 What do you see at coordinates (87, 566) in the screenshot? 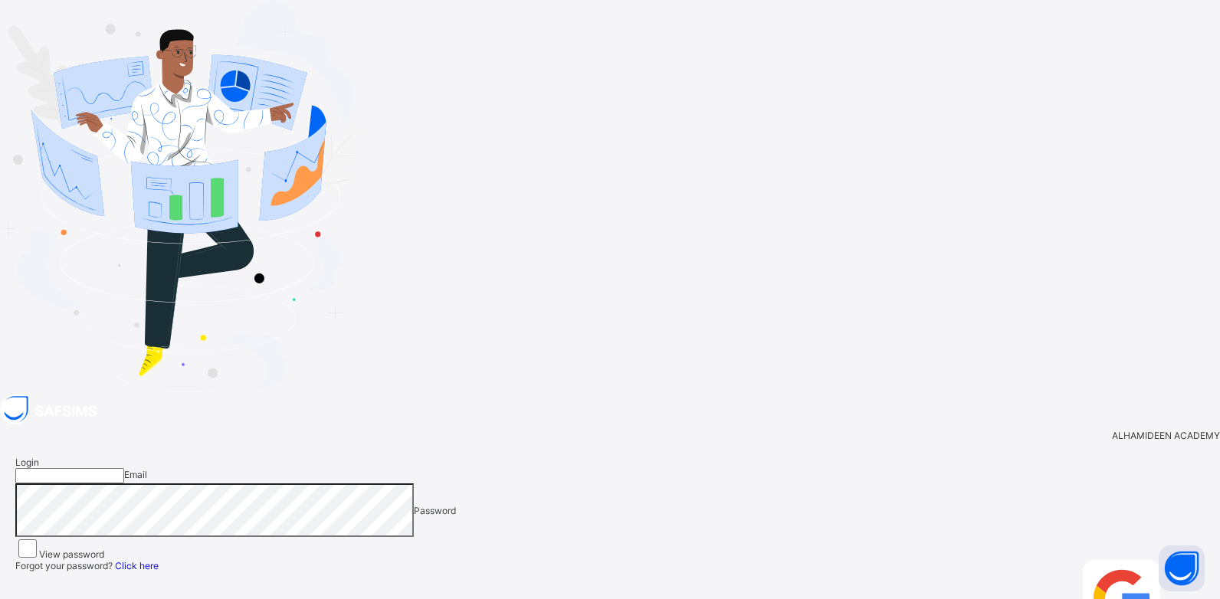
I see `span: Forgot your password?` at bounding box center [87, 566].